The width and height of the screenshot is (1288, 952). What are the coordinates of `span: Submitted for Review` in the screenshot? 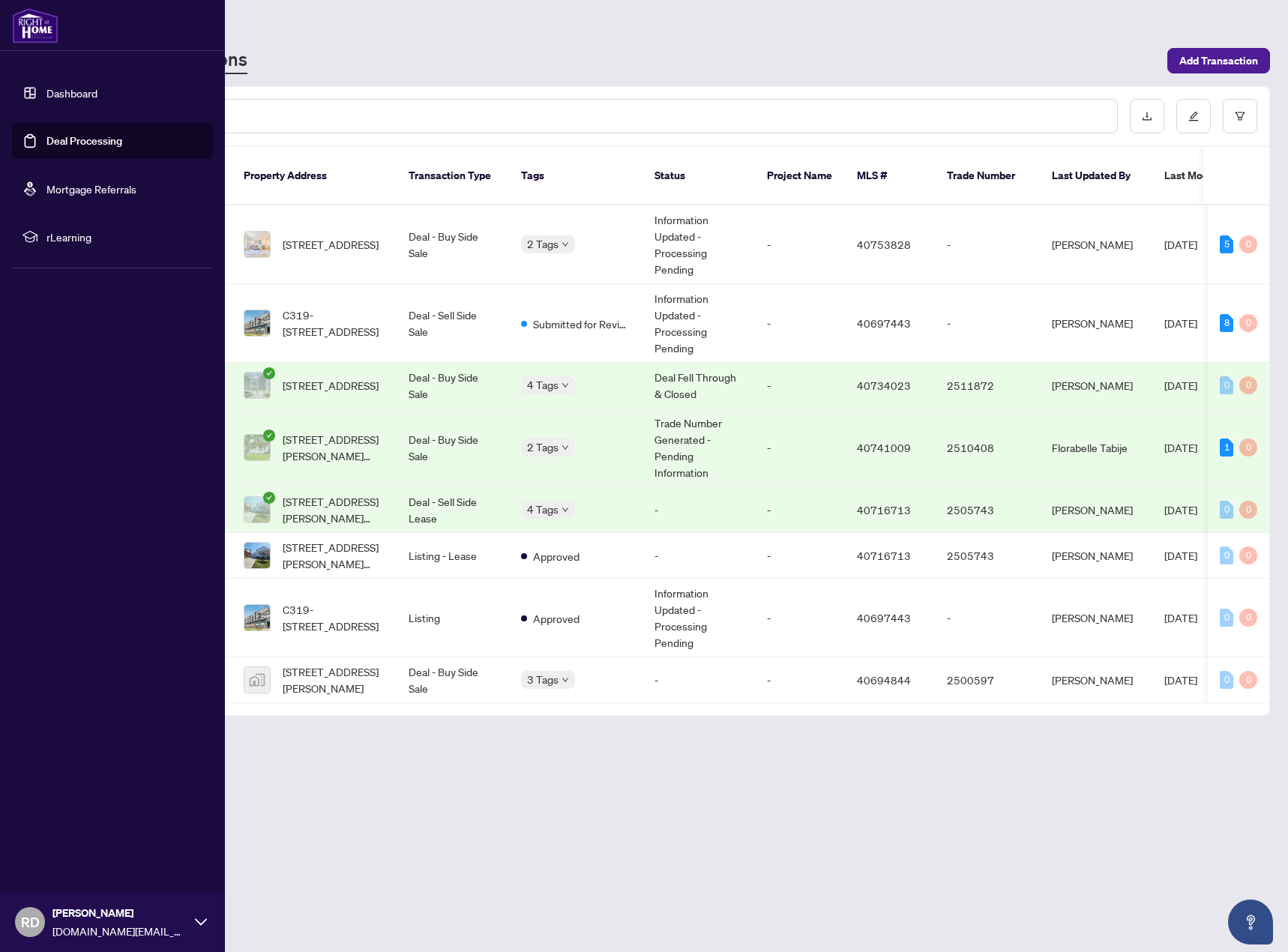 It's located at (581, 324).